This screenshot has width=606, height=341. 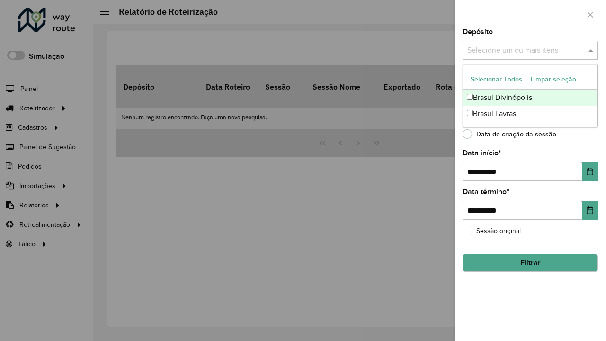 What do you see at coordinates (530, 97) in the screenshot?
I see `div: Brasul Divinópolis` at bounding box center [530, 97].